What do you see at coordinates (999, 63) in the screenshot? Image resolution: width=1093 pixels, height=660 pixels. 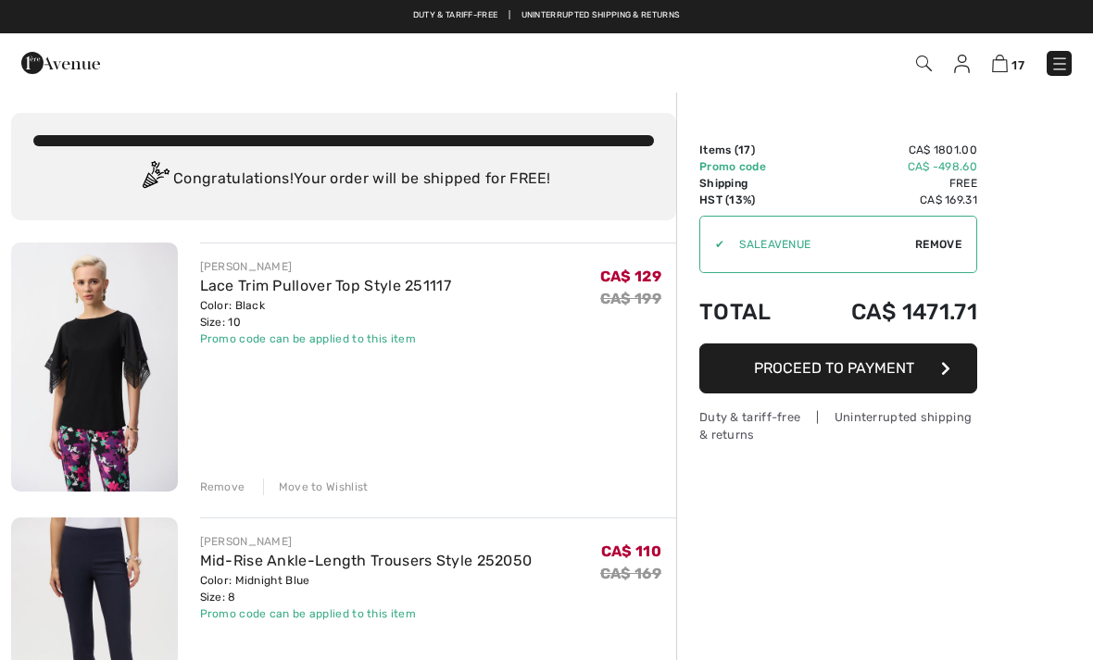 I see `img: Shopping Bag` at bounding box center [999, 63].